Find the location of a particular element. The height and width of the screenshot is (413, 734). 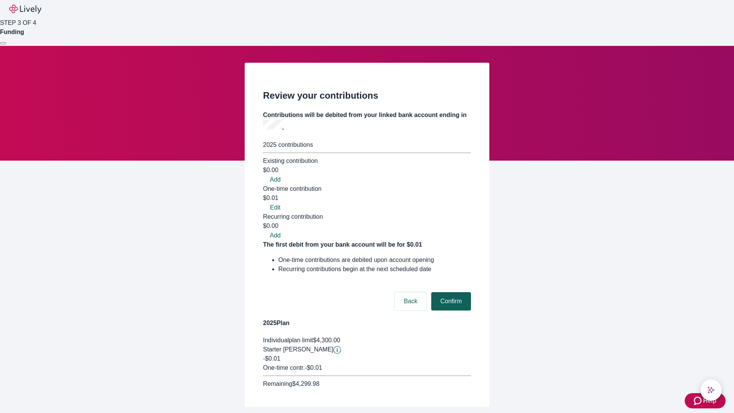

strong: The first debit from your bank account will be for $0.01 is located at coordinates (343, 244).